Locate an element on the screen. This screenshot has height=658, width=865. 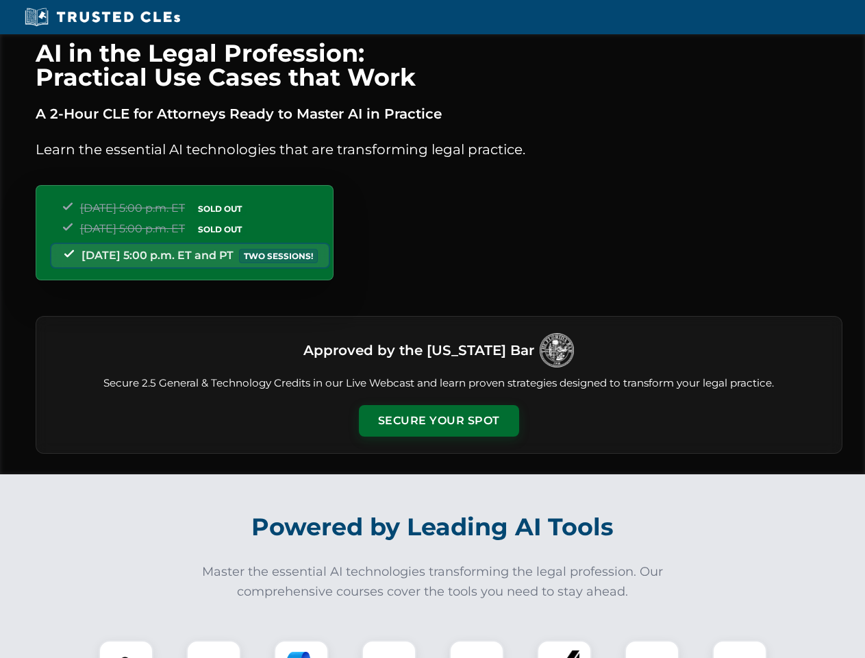
button: Secure Your Spot is located at coordinates (439, 421).